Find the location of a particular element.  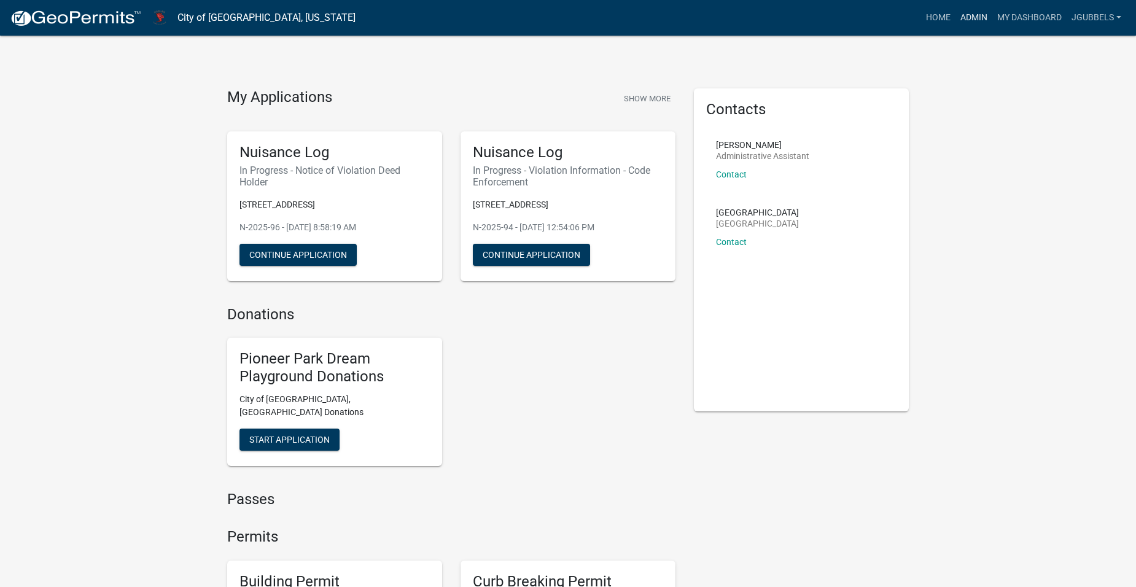

h4: My Applications is located at coordinates (279, 98).